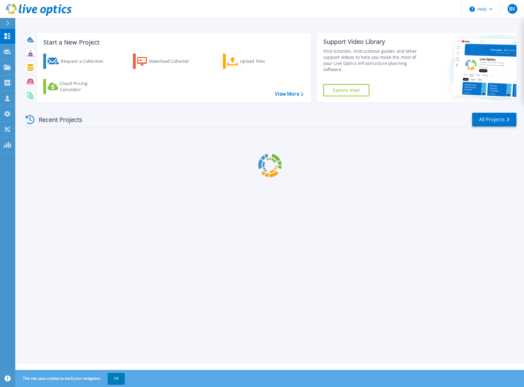 Image resolution: width=524 pixels, height=387 pixels. I want to click on a: All Projects, so click(494, 120).